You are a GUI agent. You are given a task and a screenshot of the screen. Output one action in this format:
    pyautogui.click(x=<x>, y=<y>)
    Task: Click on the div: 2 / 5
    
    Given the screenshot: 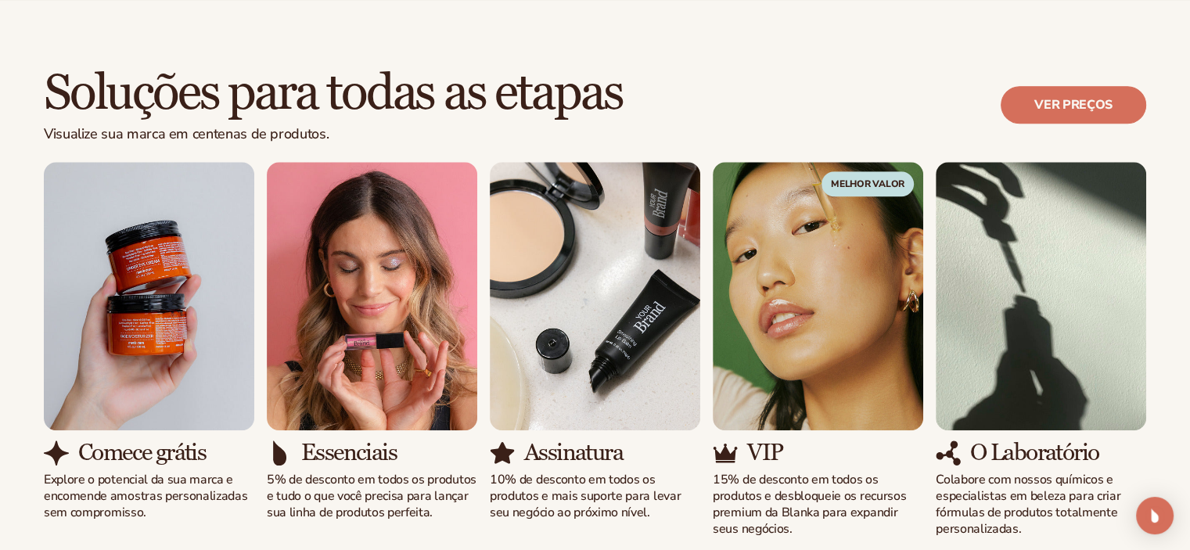 What is the action you would take?
    pyautogui.click(x=372, y=341)
    